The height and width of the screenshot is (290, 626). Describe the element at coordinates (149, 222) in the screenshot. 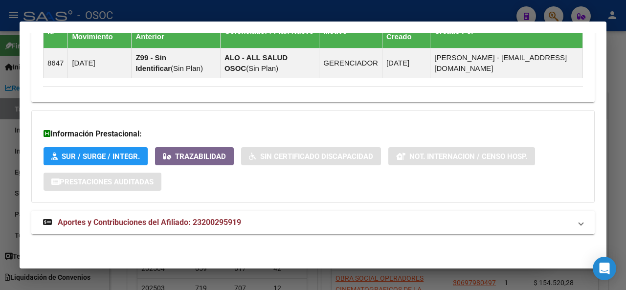

I see `span: Aportes y Contribuciones del Afiliado: 23200295919` at that location.